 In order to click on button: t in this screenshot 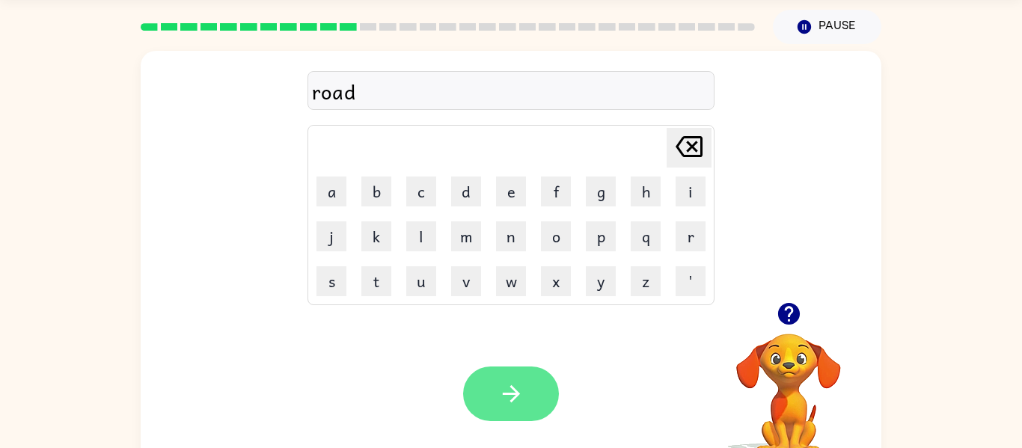, I will do `click(376, 281)`.